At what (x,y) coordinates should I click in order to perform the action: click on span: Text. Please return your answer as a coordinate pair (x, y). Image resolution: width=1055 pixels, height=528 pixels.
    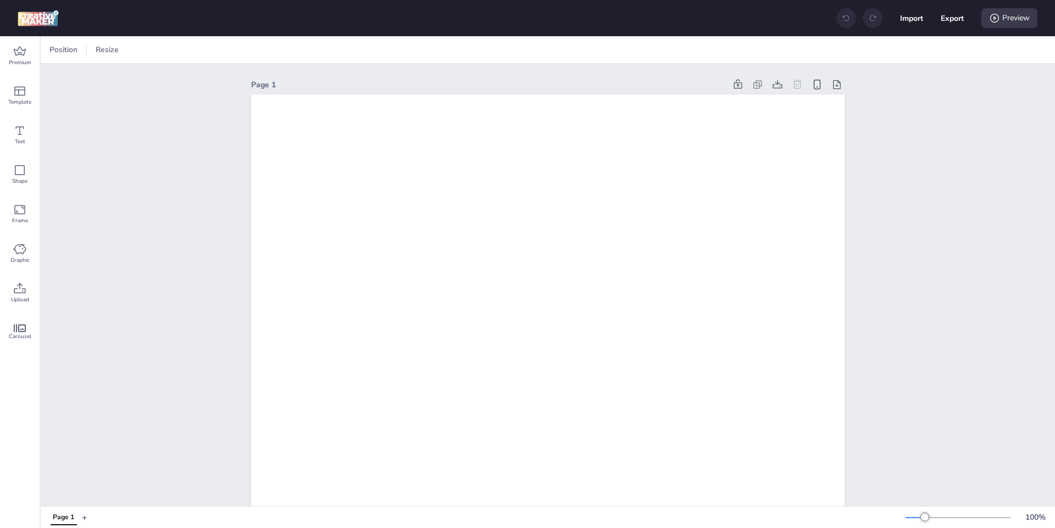
    Looking at the image, I should click on (20, 142).